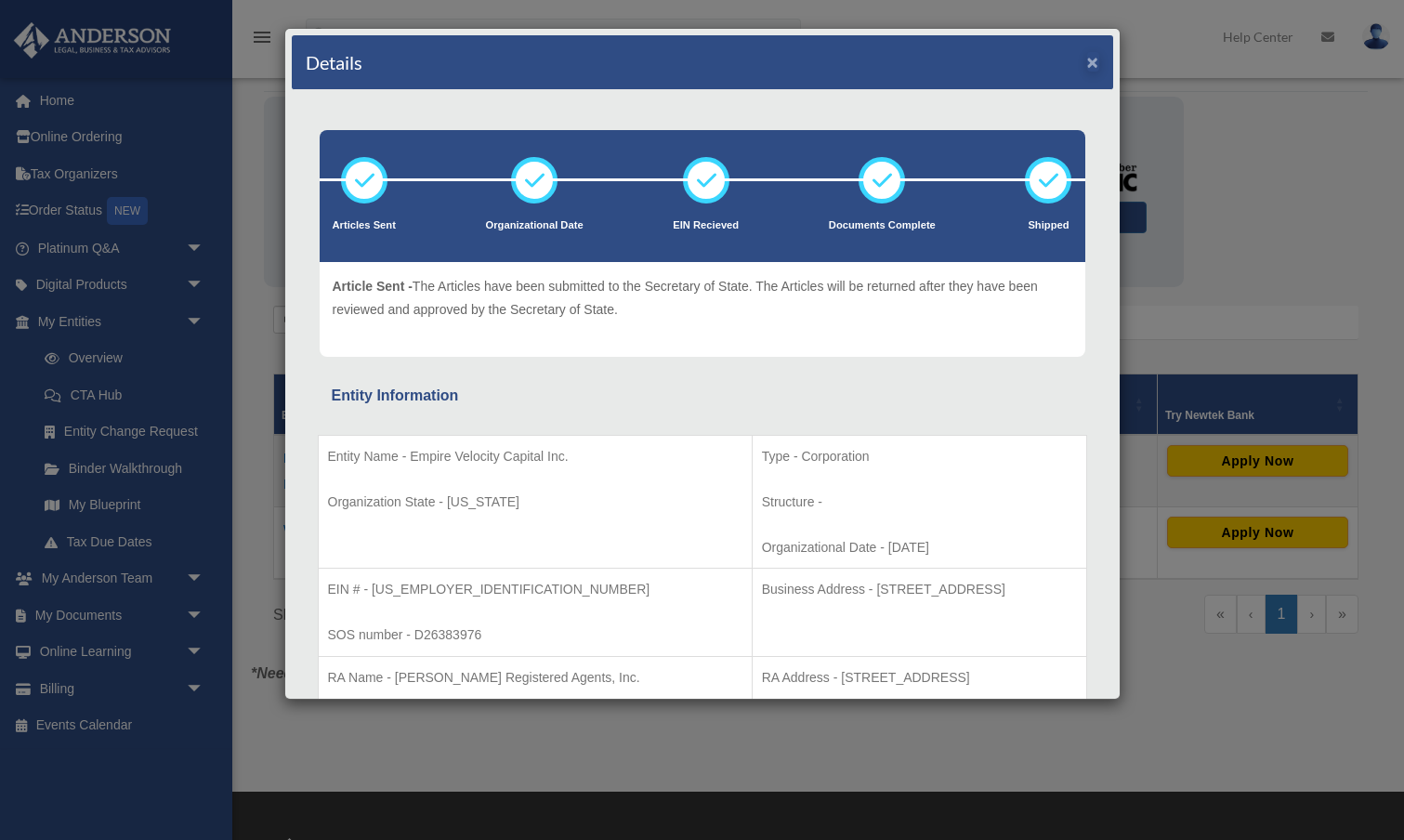 Image resolution: width=1404 pixels, height=840 pixels. What do you see at coordinates (919, 501) in the screenshot?
I see `p: Structure -` at bounding box center [919, 501].